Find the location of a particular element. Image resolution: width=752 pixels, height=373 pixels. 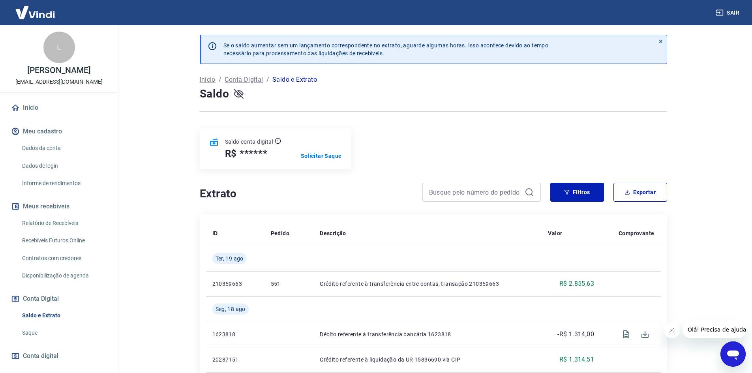

a: Recebíveis Futuros Online is located at coordinates (64, 240).